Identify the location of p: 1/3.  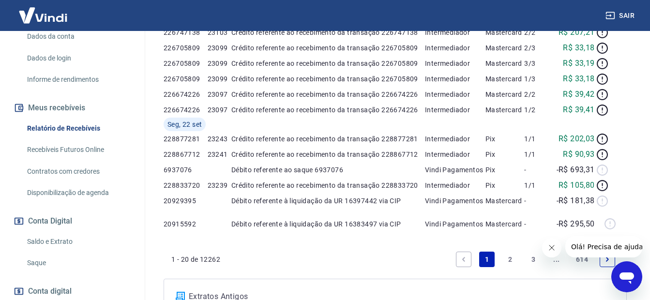
(539, 79).